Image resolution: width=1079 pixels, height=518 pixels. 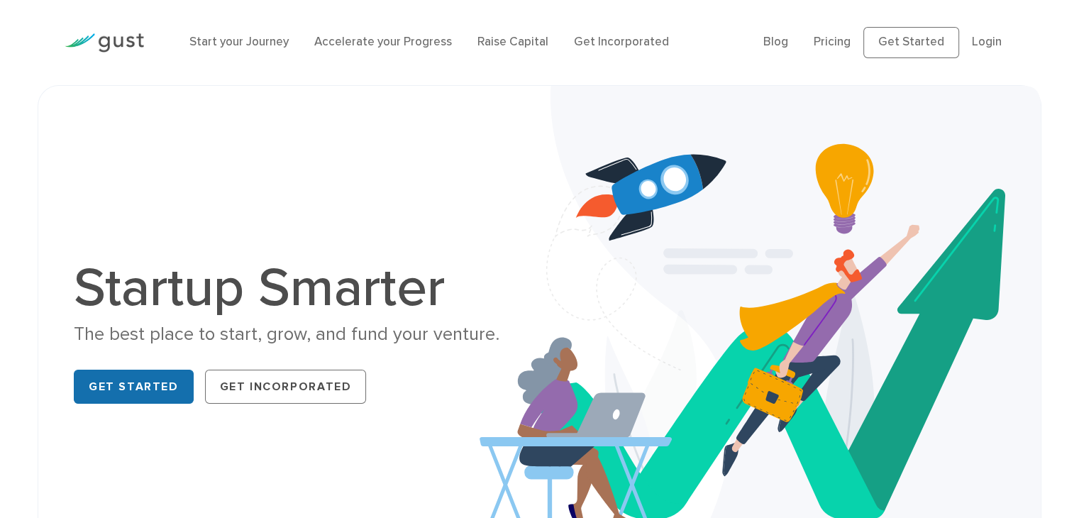 I want to click on a: Login, so click(x=986, y=42).